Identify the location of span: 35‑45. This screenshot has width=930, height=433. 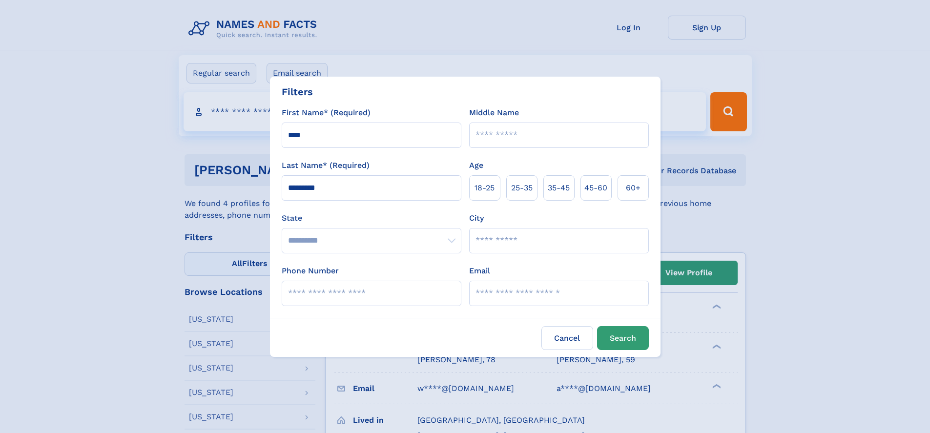
(559, 188).